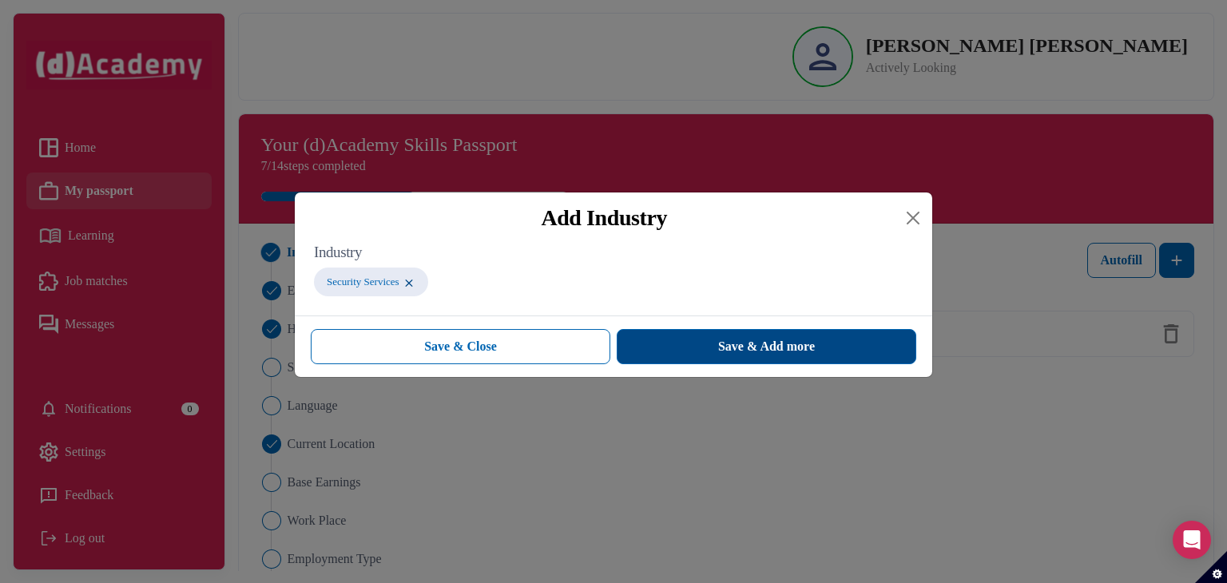 The height and width of the screenshot is (583, 1227). Describe the element at coordinates (604, 218) in the screenshot. I see `div: Add Industry` at that location.